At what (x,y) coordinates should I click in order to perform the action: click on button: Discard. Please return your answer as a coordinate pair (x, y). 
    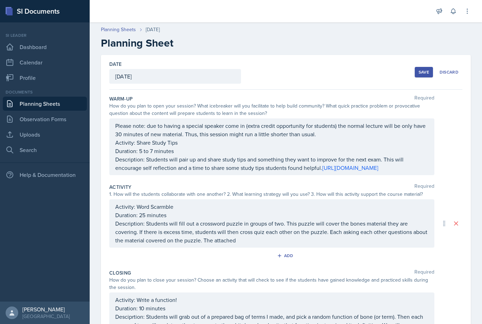
    Looking at the image, I should click on (449, 72).